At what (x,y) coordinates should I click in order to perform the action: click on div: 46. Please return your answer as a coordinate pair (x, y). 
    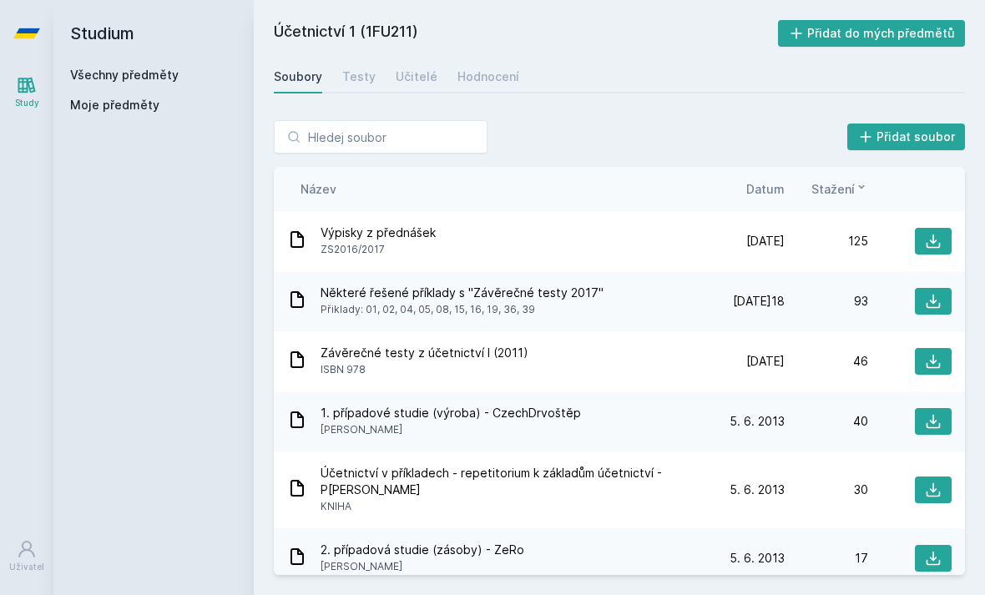
    Looking at the image, I should click on (826, 361).